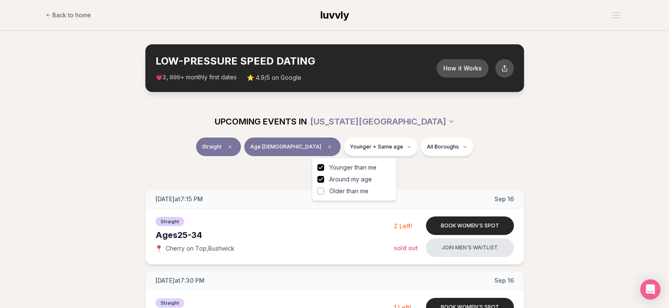 The width and height of the screenshot is (669, 308). Describe the element at coordinates (650, 290) in the screenshot. I see `div: Open Intercom Messenger` at that location.